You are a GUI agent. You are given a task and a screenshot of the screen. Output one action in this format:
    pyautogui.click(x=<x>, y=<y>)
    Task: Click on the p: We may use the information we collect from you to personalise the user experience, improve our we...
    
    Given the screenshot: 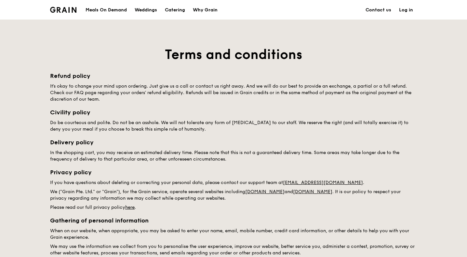 What is the action you would take?
    pyautogui.click(x=234, y=250)
    